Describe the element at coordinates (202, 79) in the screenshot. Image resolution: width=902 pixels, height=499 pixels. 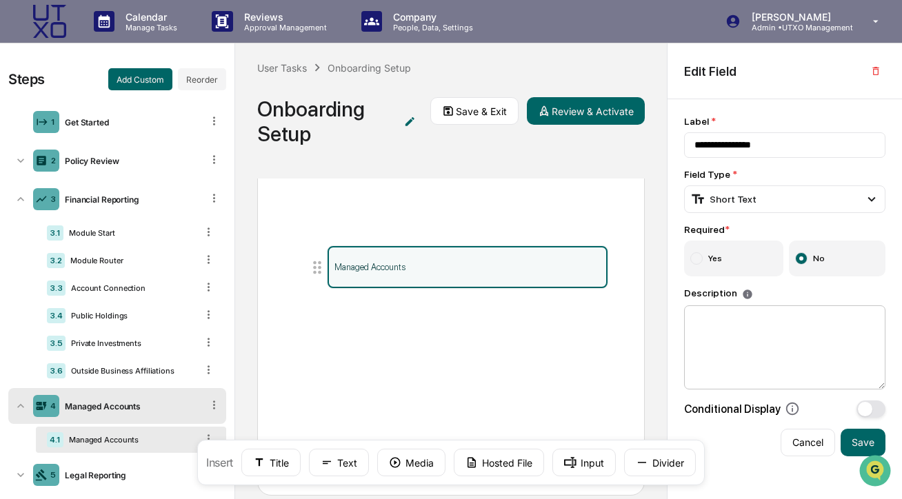
I see `button: Reorder` at that location.